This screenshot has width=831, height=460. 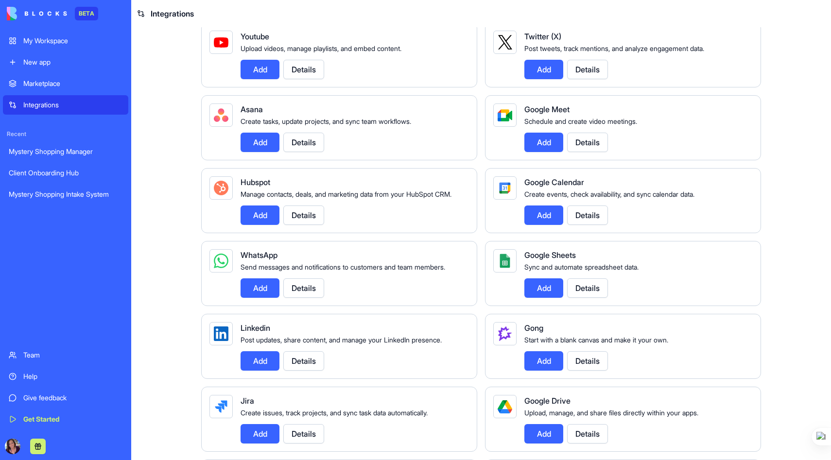 What do you see at coordinates (342, 267) in the screenshot?
I see `span: Send messages and notifications to customers and team members.` at bounding box center [342, 267].